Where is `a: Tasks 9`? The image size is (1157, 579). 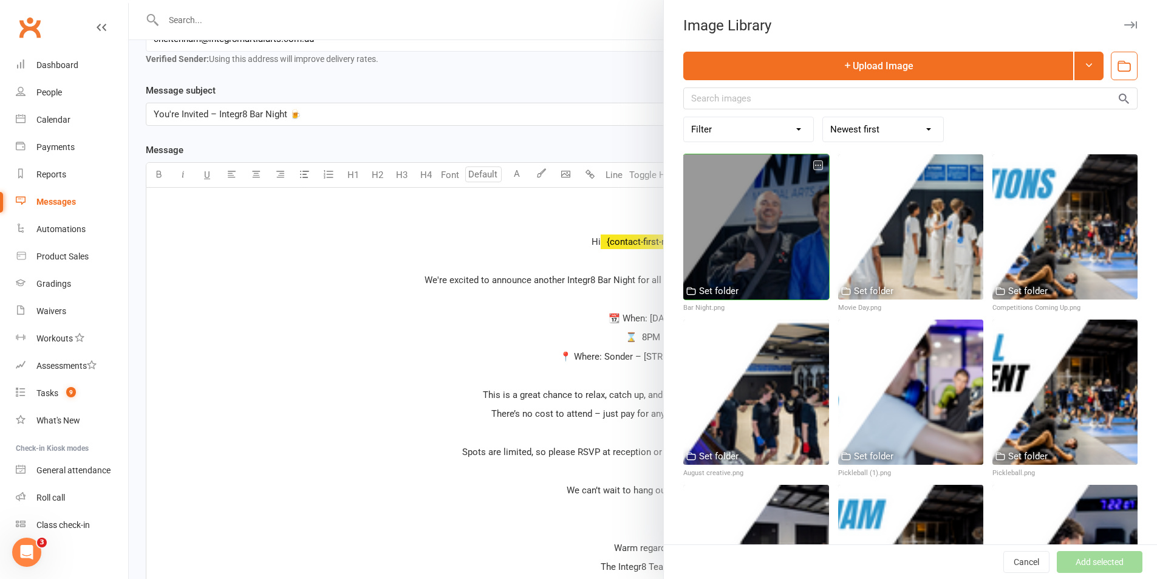
a: Tasks 9 is located at coordinates (72, 393).